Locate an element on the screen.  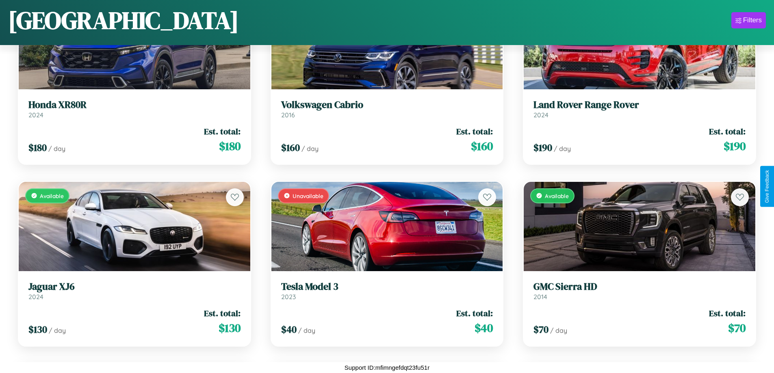
div: Filters is located at coordinates (753, 20).